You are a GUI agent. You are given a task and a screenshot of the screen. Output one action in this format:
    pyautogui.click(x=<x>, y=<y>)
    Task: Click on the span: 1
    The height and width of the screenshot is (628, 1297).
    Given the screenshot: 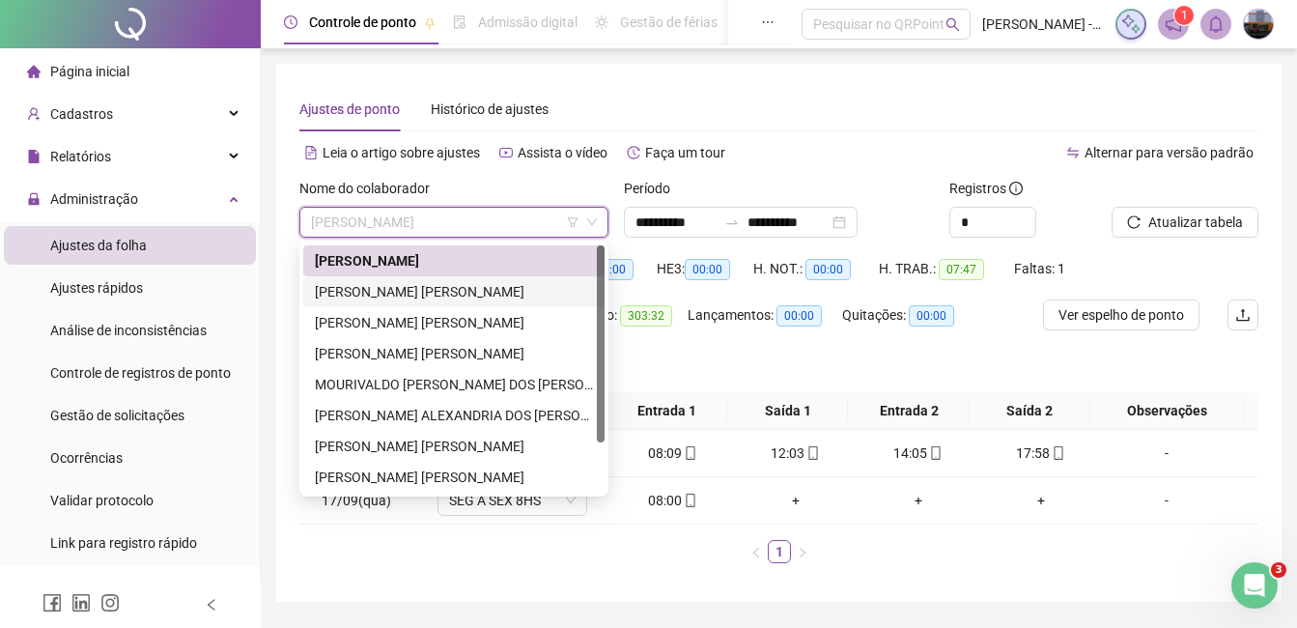 What is the action you would take?
    pyautogui.click(x=1184, y=15)
    